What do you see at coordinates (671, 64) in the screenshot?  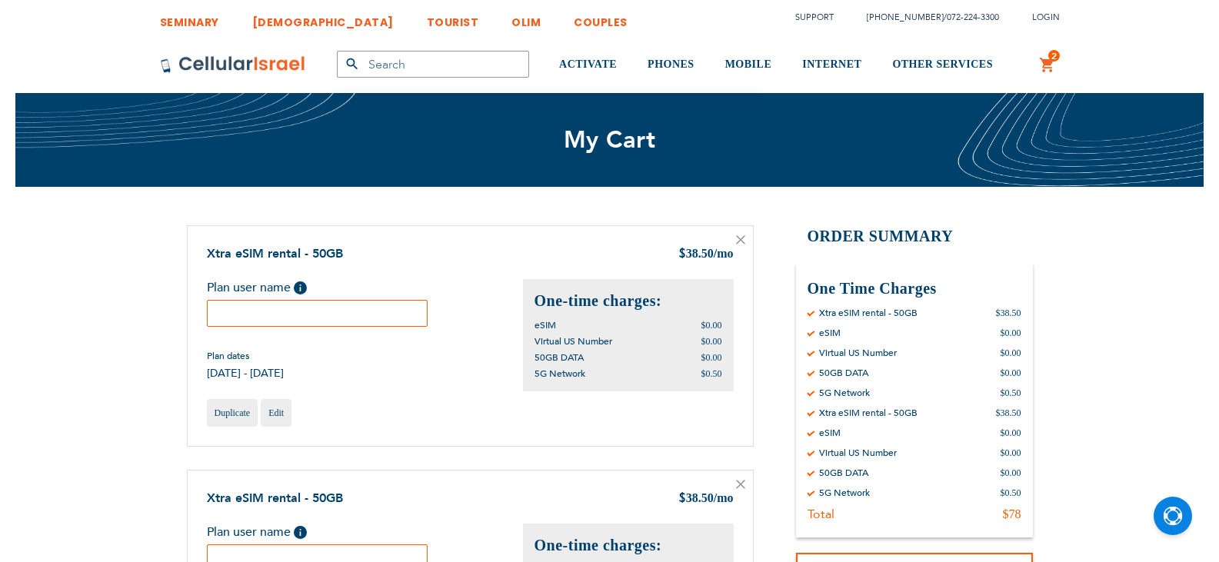 I see `span: PHONES` at bounding box center [671, 64].